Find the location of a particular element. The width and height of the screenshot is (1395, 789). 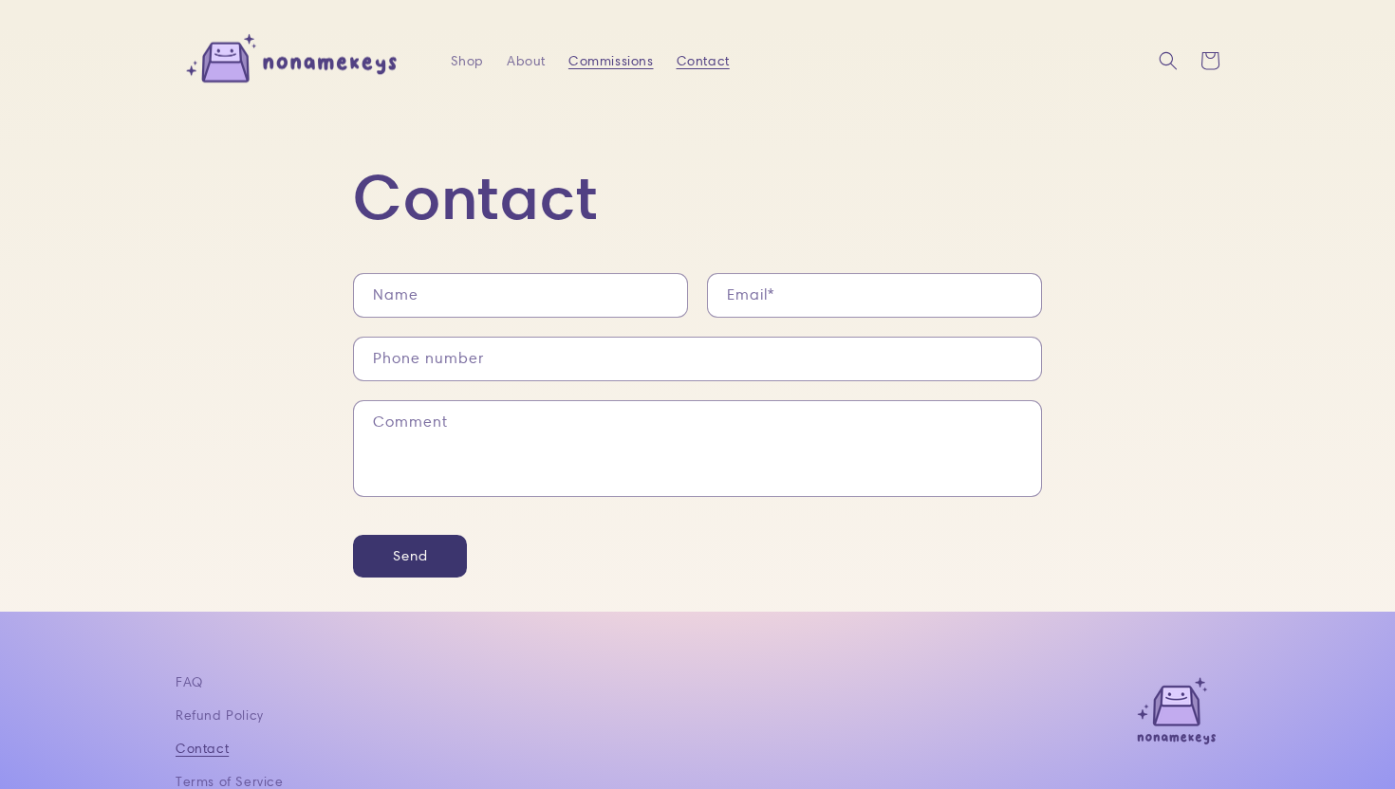

a: FAQ is located at coordinates (189, 685).